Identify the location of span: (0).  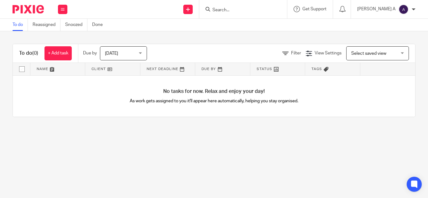
(35, 53).